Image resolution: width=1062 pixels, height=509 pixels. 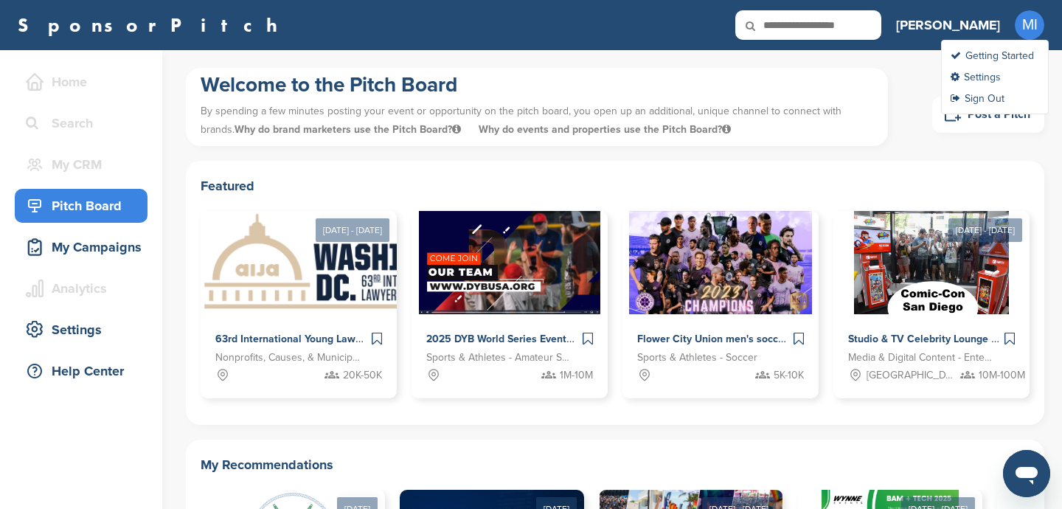 I want to click on span: Nonprofits, Causes, & Municipalities - Professional Development, so click(x=288, y=358).